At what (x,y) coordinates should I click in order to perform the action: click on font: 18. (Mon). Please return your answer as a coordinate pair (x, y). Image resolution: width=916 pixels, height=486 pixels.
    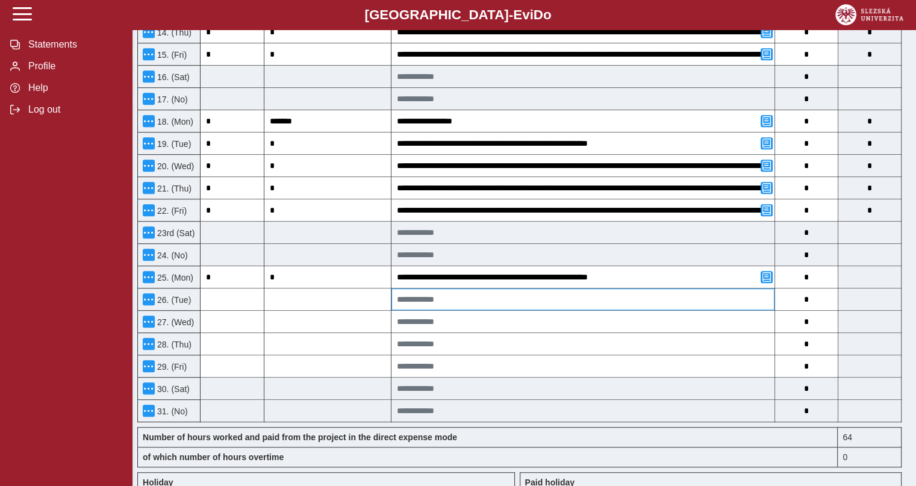
    Looking at the image, I should click on (175, 122).